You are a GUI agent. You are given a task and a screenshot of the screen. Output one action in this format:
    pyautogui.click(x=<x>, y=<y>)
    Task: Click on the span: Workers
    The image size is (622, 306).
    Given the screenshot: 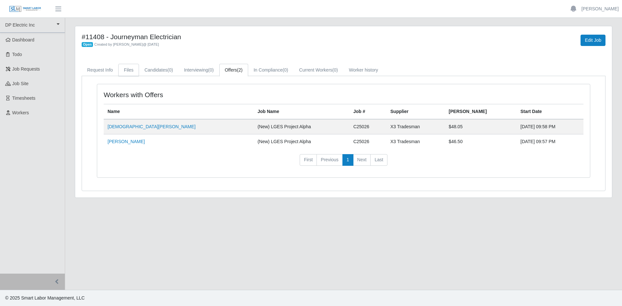 What is the action you would take?
    pyautogui.click(x=21, y=113)
    